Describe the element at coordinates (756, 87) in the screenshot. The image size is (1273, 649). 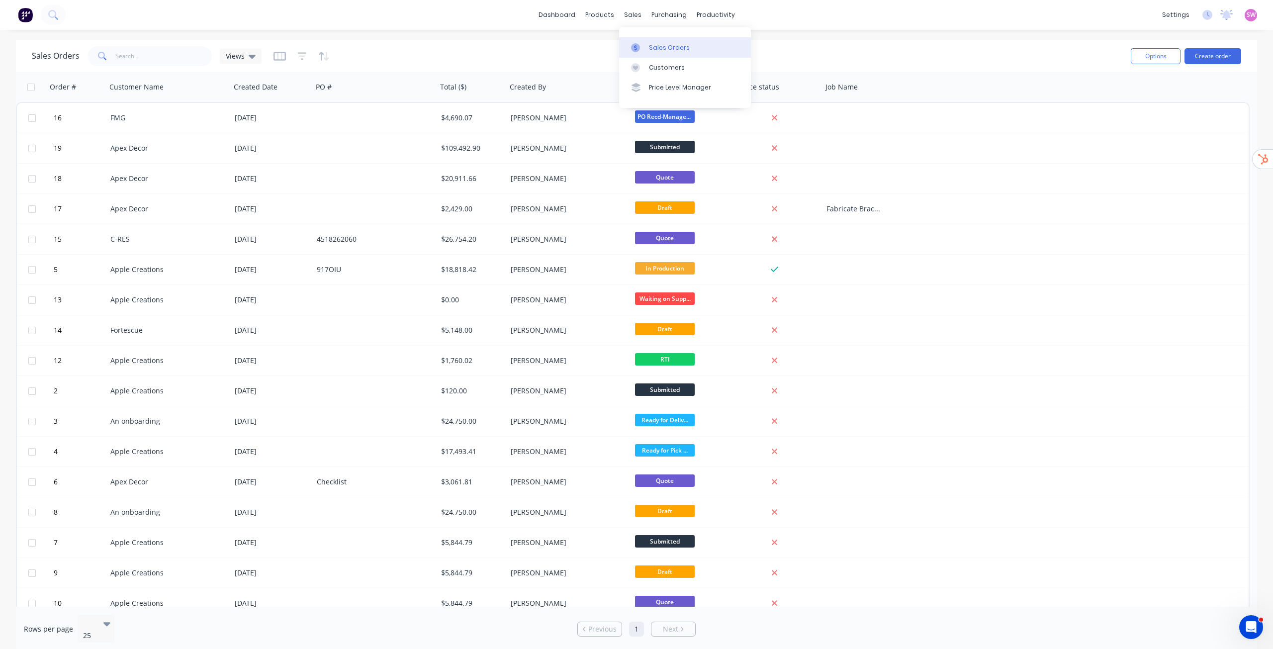
I see `div: Invoice status` at that location.